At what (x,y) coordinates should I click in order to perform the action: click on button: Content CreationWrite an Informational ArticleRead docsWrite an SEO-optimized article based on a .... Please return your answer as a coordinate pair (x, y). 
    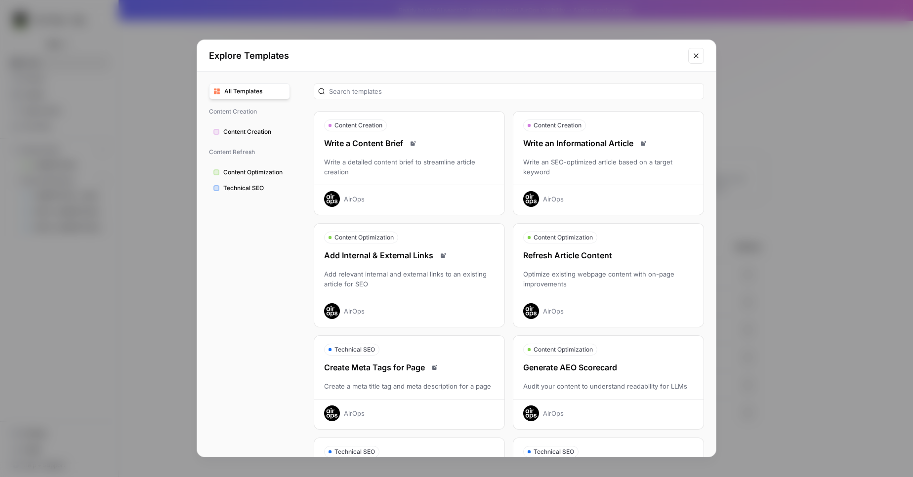
    Looking at the image, I should click on (608, 163).